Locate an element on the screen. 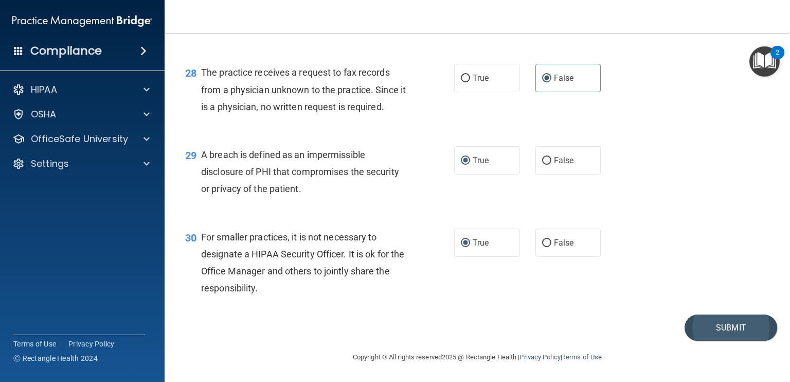 The width and height of the screenshot is (790, 382). span: 30 is located at coordinates (191, 238).